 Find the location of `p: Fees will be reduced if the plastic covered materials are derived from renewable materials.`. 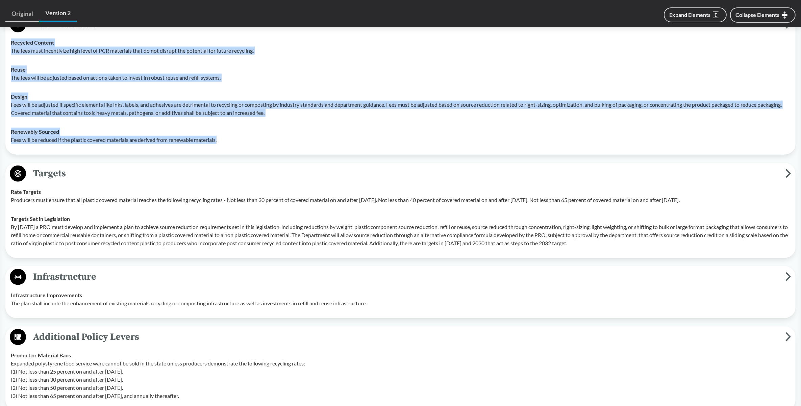

p: Fees will be reduced if the plastic covered materials are derived from renewable materials. is located at coordinates (401, 140).